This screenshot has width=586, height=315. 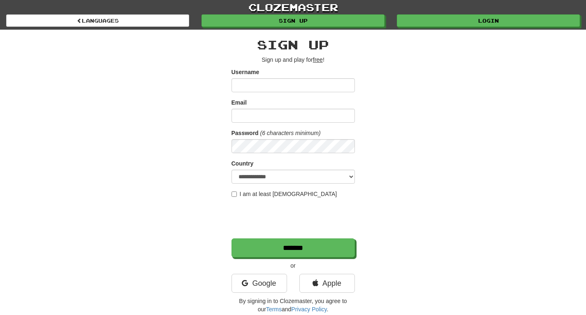 What do you see at coordinates (239, 102) in the screenshot?
I see `label: Email` at bounding box center [239, 102].